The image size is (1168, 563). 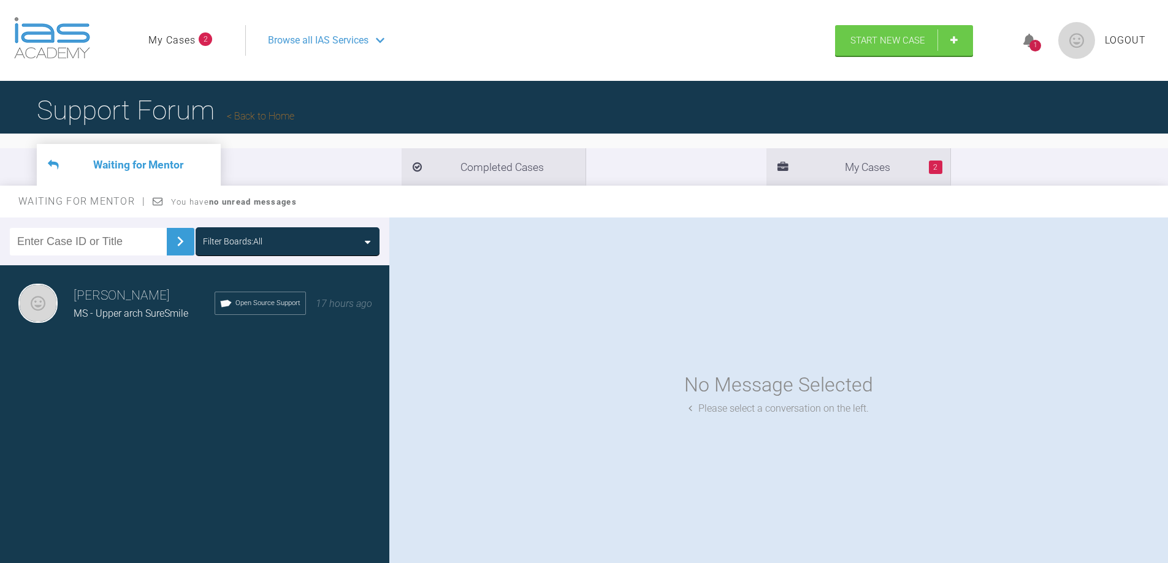 What do you see at coordinates (234, 202) in the screenshot?
I see `span: You have` at bounding box center [234, 202].